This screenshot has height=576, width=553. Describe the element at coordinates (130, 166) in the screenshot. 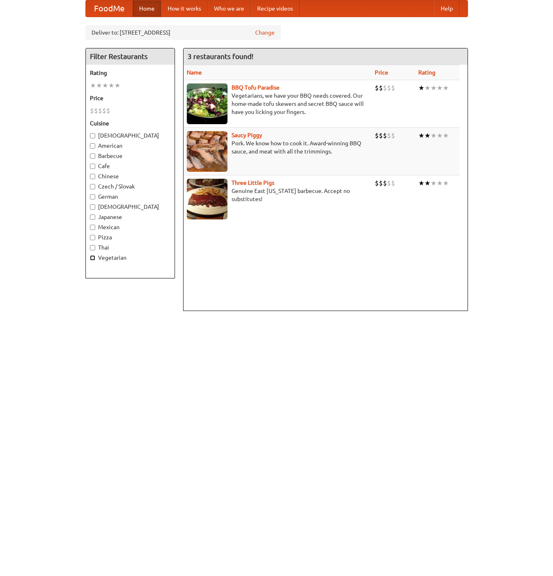

I see `label: Cafe` at that location.